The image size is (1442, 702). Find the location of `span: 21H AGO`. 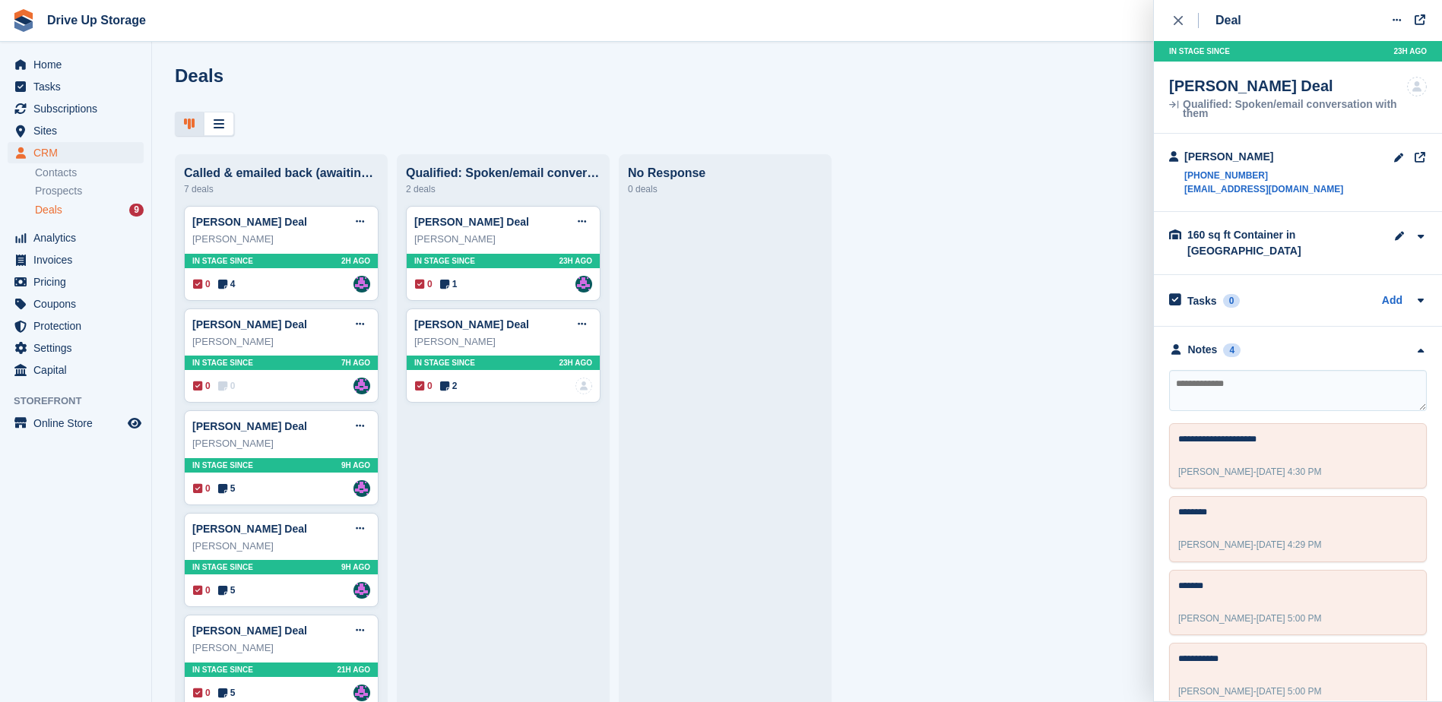

span: 21H AGO is located at coordinates (354, 670).